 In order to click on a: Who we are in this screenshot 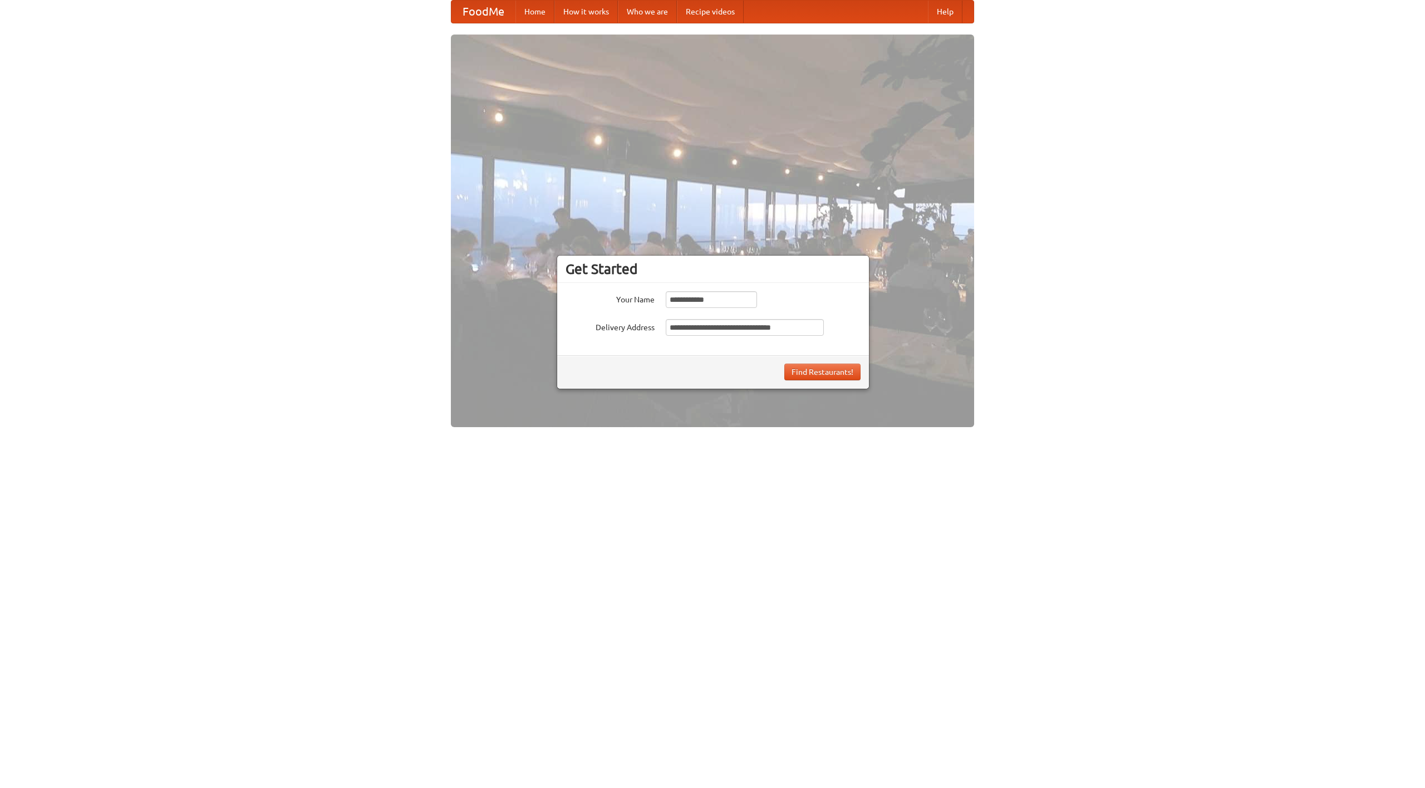, I will do `click(647, 12)`.